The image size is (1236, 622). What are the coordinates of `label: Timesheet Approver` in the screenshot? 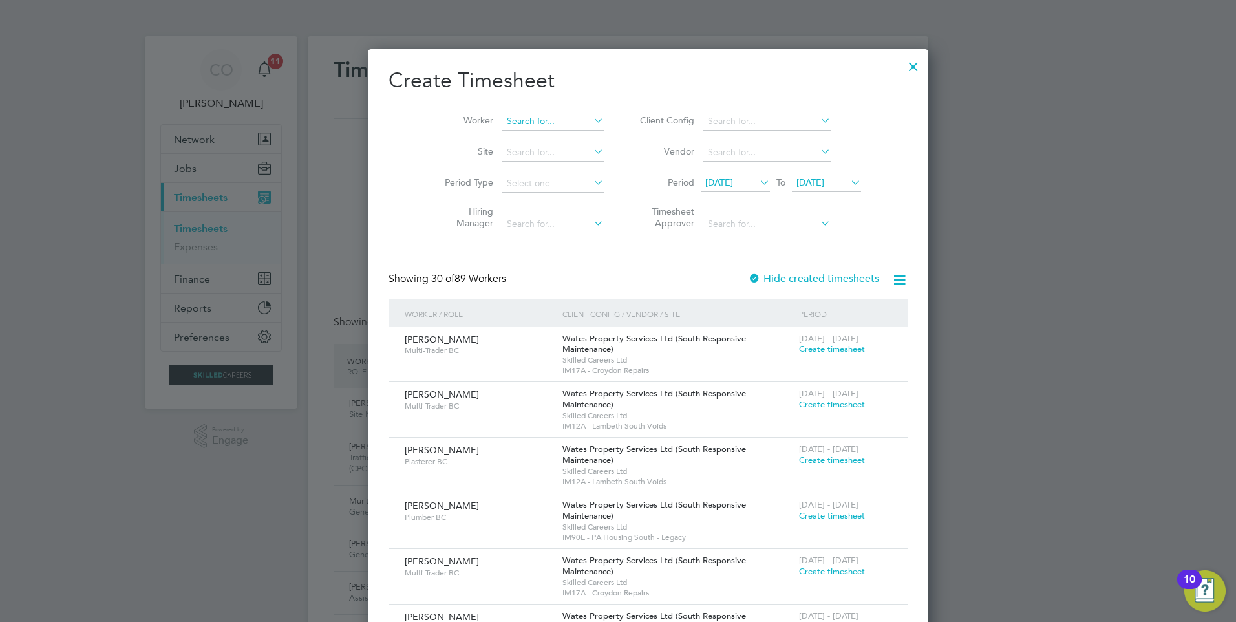 It's located at (665, 217).